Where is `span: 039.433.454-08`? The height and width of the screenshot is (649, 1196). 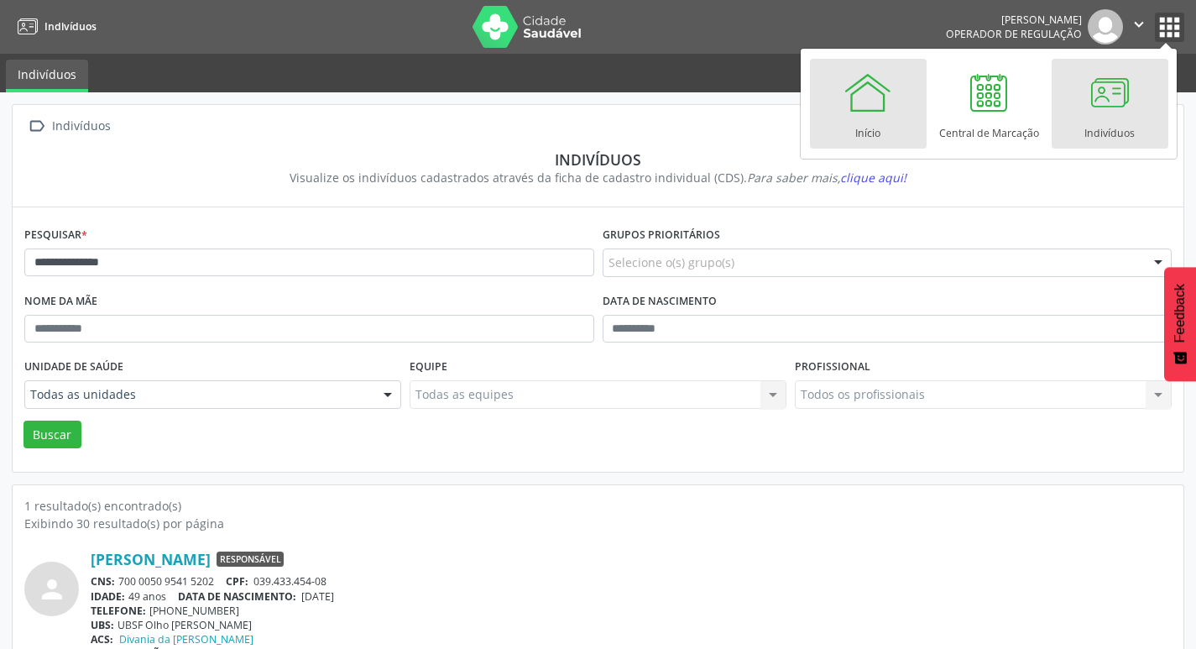
span: 039.433.454-08 is located at coordinates (290, 581).